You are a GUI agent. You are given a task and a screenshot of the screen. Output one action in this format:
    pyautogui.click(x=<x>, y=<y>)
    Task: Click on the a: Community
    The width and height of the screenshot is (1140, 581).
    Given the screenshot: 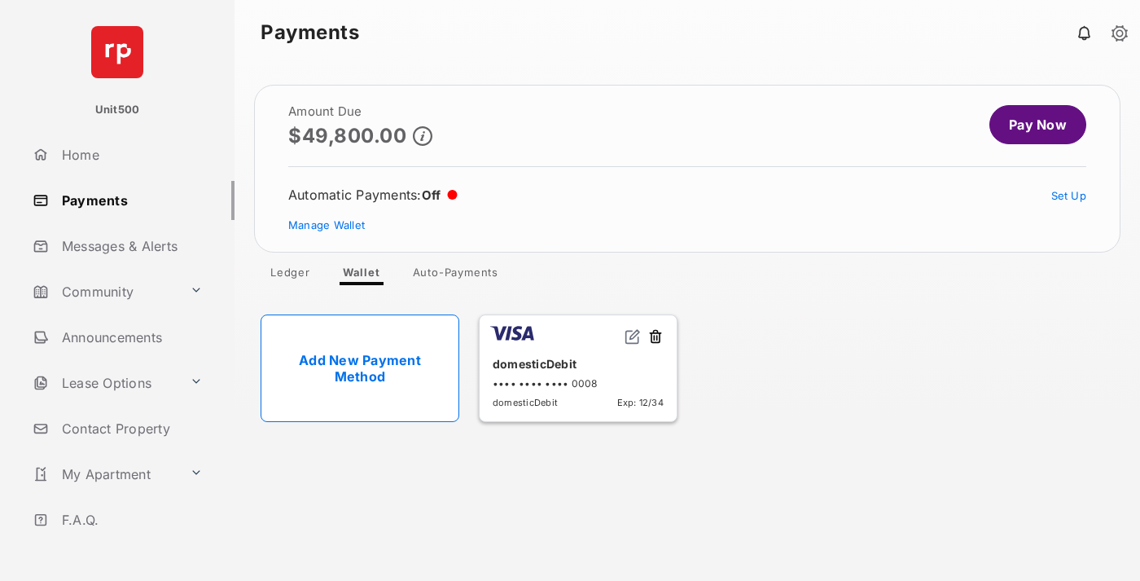 What is the action you would take?
    pyautogui.click(x=104, y=292)
    